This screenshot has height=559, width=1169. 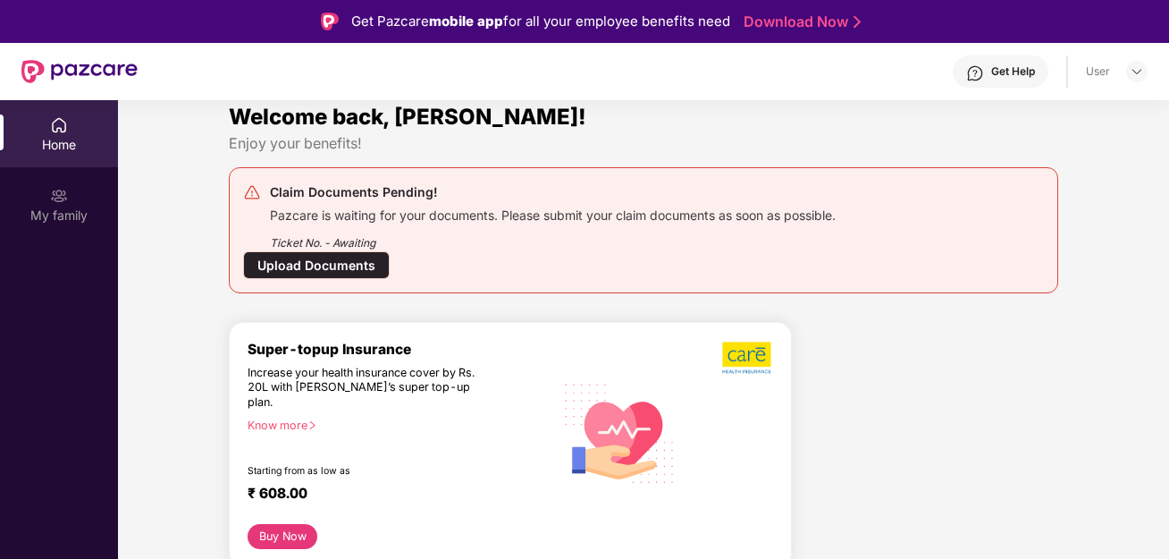 What do you see at coordinates (59, 196) in the screenshot?
I see `img: svg+xml;base64,PHN2ZyB3aWR0aD0iMjAiIGhlaWdodD0iMjAiIHZpZXdCb3g9IjAgMCAyMCAyMCIgZmlsbD0ibm9uZSIgeG...` at bounding box center [59, 196].